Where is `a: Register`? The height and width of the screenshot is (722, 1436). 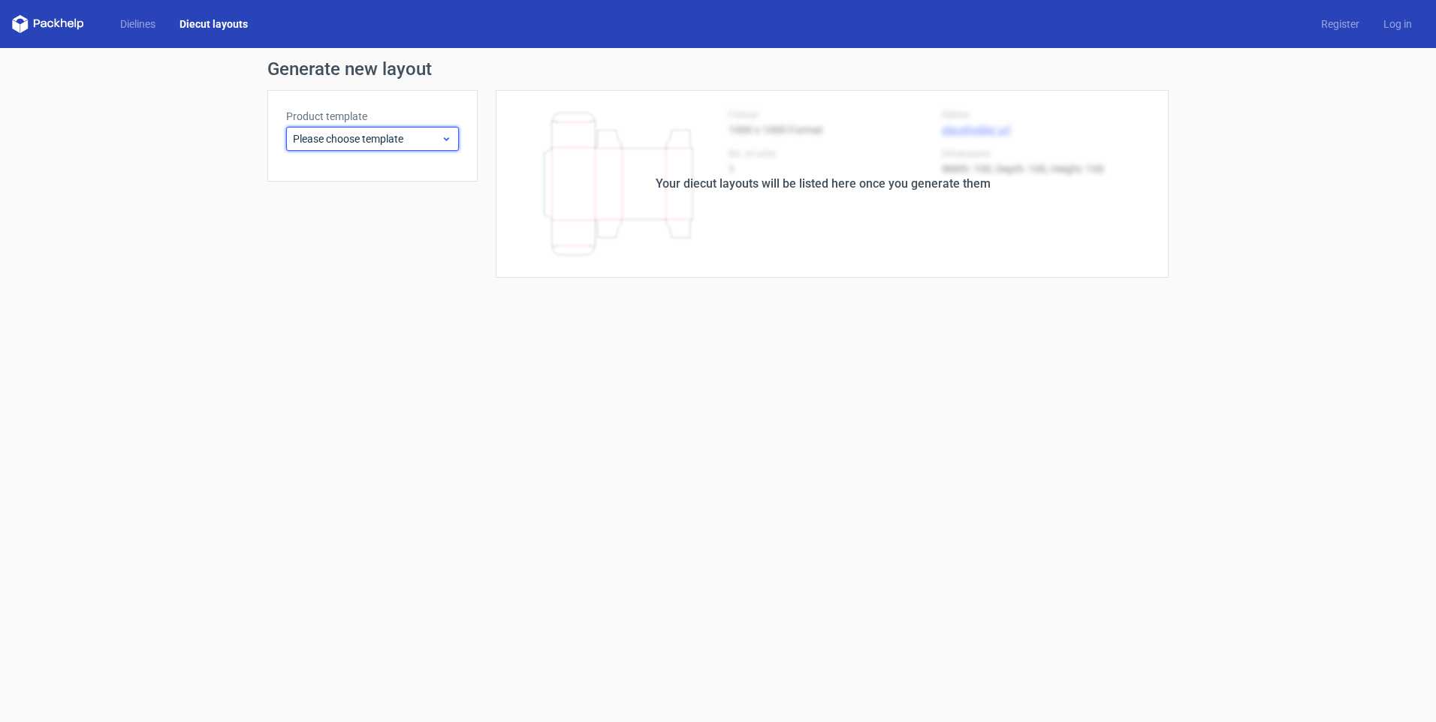
a: Register is located at coordinates (1340, 24).